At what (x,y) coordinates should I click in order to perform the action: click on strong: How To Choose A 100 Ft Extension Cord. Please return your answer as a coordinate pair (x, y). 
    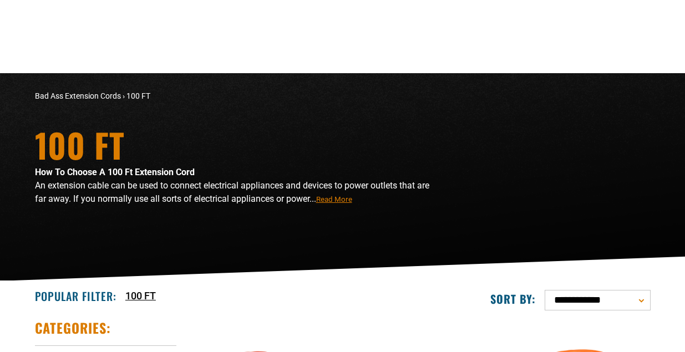
    Looking at the image, I should click on (115, 172).